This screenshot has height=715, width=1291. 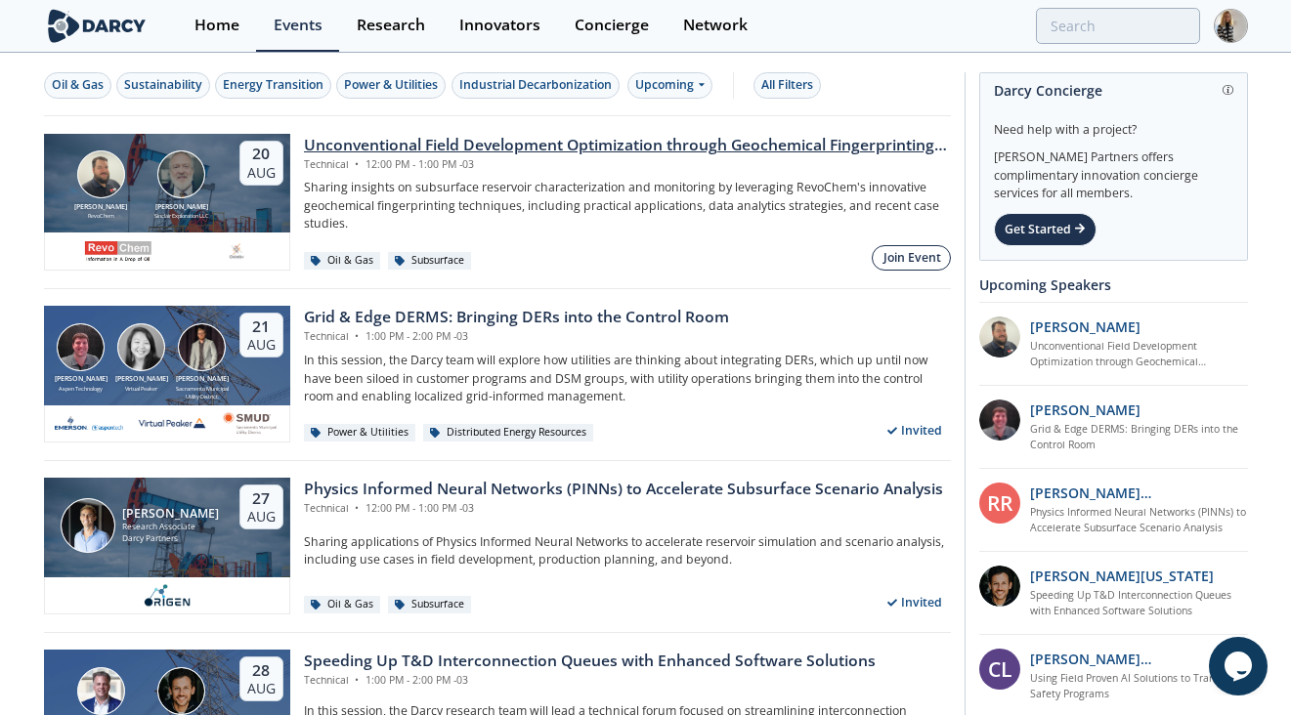 I want to click on img: Bob Aylsworth, so click(x=101, y=174).